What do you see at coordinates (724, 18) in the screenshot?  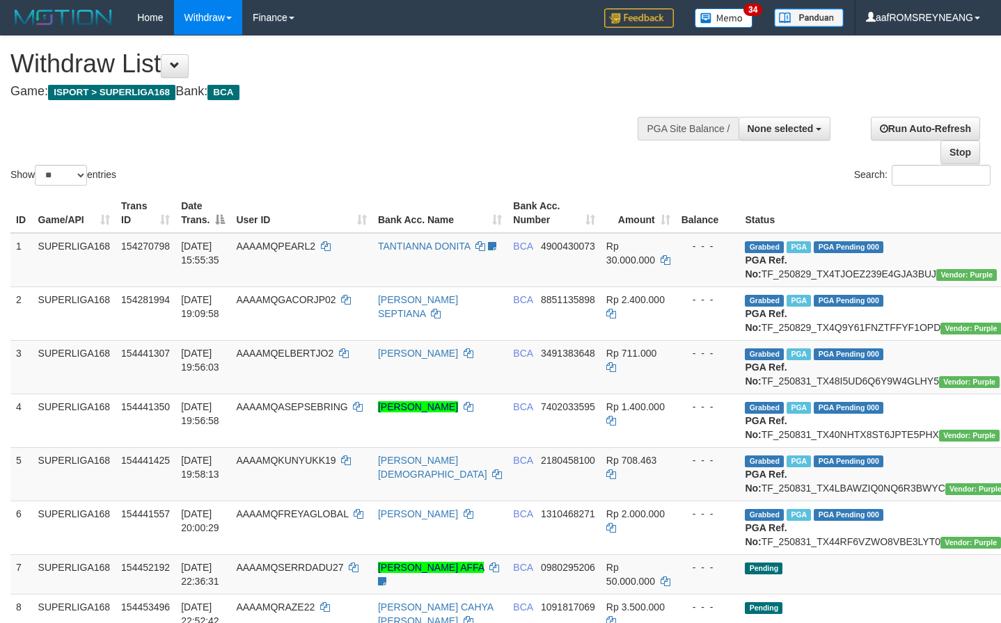 I see `img: Button%20Memo.svg` at bounding box center [724, 18].